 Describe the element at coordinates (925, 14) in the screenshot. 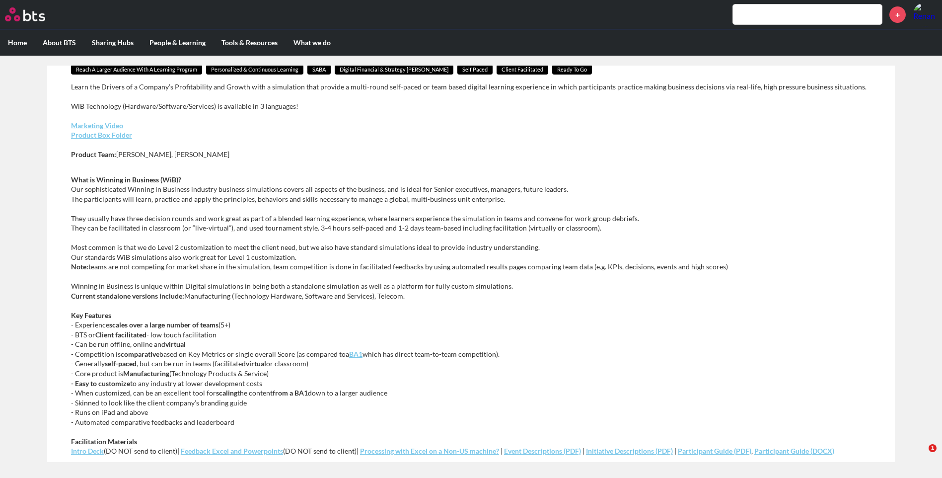

I see `img: Renan Souza Dias` at that location.